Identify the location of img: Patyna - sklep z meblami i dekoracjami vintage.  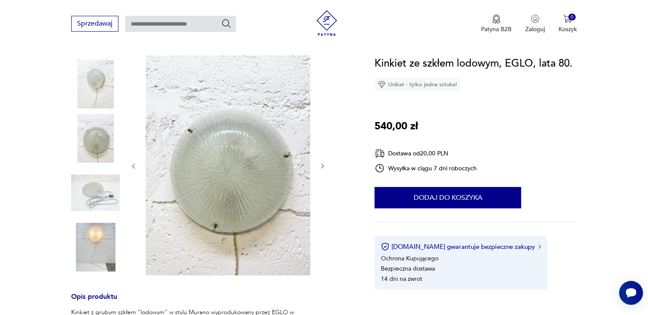
(327, 23).